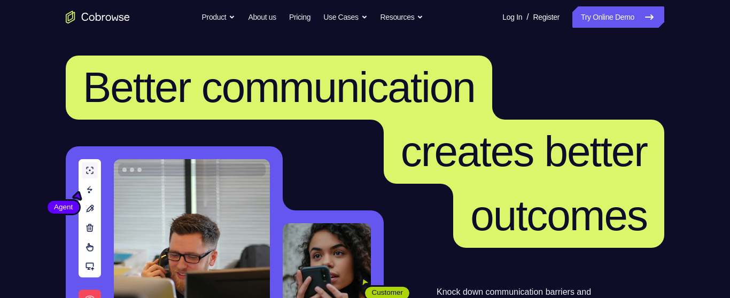 This screenshot has width=730, height=298. Describe the element at coordinates (98, 17) in the screenshot. I see `a: Go to the home page` at that location.